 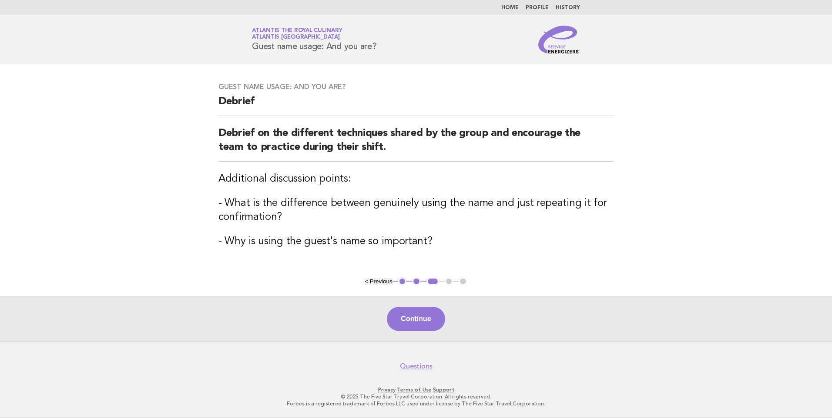 I want to click on h2: Debrief, so click(x=416, y=105).